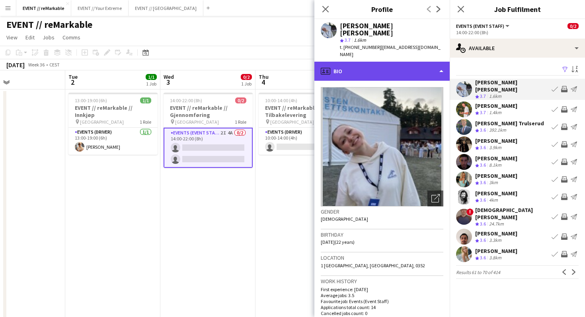 Image resolution: width=585 pixels, height=317 pixels. I want to click on span: 13:00-19:00 (6h), so click(91, 100).